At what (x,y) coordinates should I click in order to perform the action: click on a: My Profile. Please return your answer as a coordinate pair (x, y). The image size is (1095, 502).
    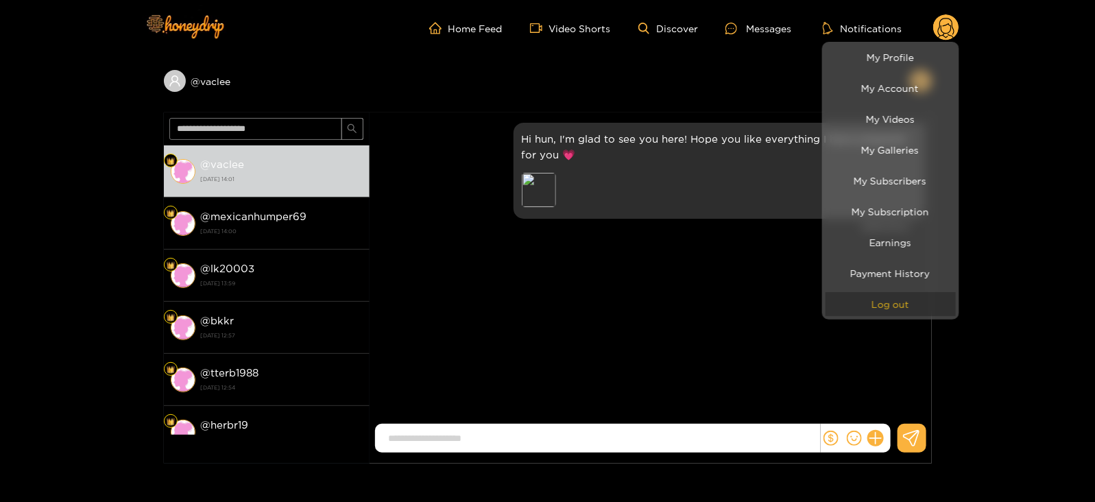
    Looking at the image, I should click on (890, 57).